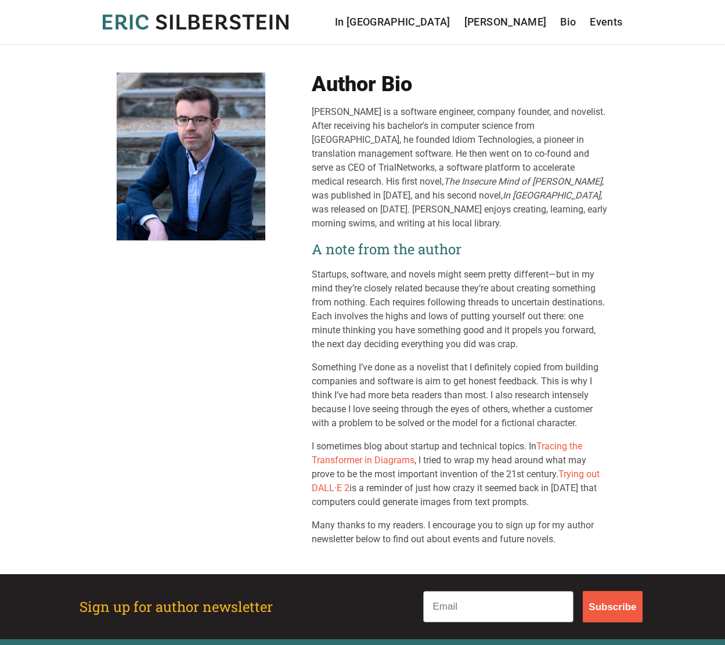 This screenshot has height=645, width=725. What do you see at coordinates (460, 249) in the screenshot?
I see `h2: A note from the author` at bounding box center [460, 249].